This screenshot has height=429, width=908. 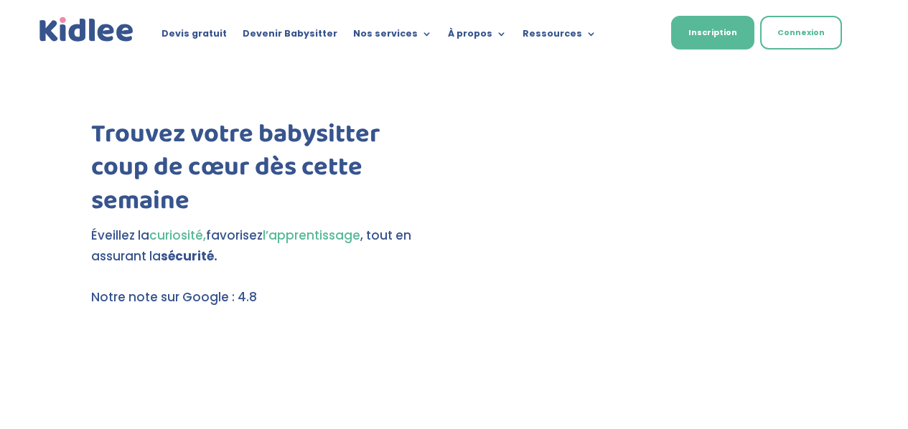 I want to click on p: Notre note sur Google : 4.8, so click(x=263, y=297).